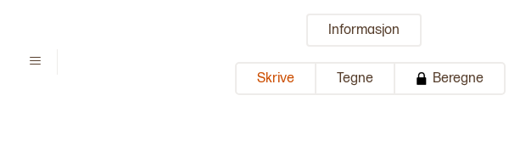 The width and height of the screenshot is (509, 163). What do you see at coordinates (364, 30) in the screenshot?
I see `button: Informasjon` at bounding box center [364, 30].